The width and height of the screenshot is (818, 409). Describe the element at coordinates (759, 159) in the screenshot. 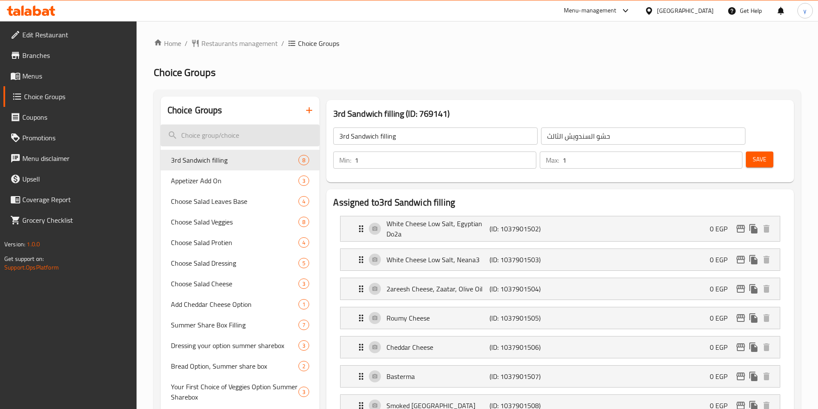

I see `span: Save` at that location.